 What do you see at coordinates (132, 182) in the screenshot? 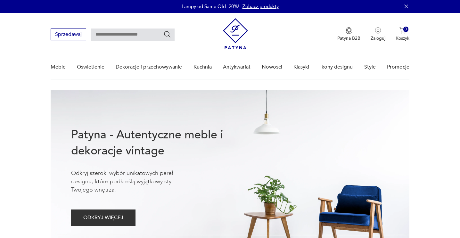
I see `p: Odkryj szeroki wybór unikatowych pereł designu, które podkreślą wyjątkowy styl Twojego wnętrza.` at bounding box center [132, 182].